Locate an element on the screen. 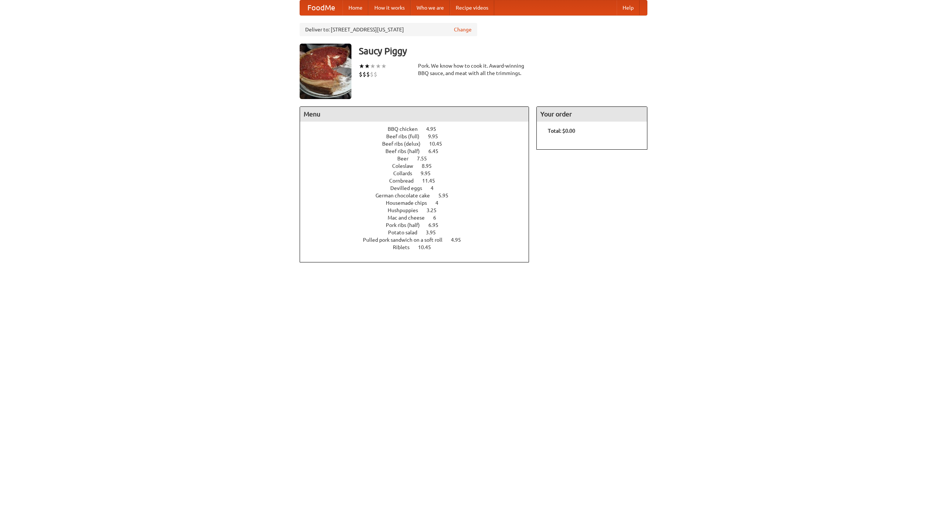 The image size is (947, 523). span: Cornbread is located at coordinates (405, 181).